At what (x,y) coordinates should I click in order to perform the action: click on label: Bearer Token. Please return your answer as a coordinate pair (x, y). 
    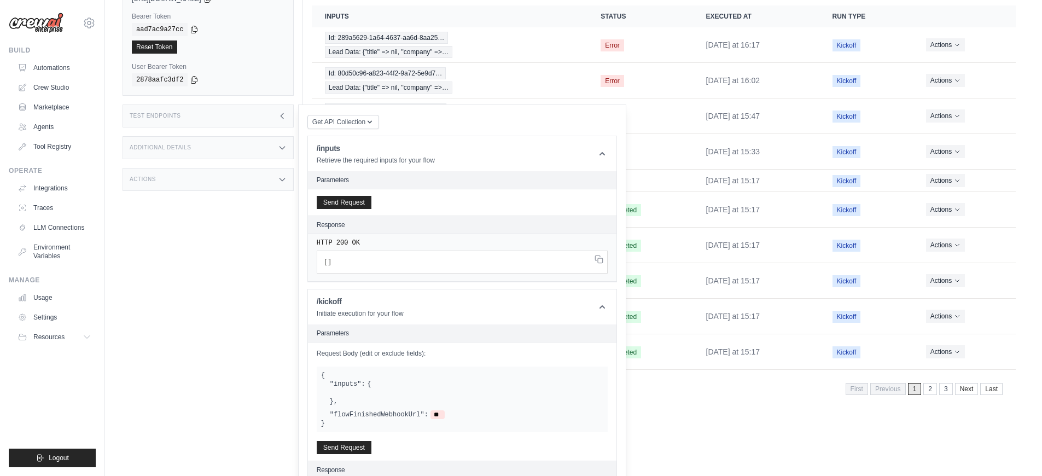
    Looking at the image, I should click on (208, 16).